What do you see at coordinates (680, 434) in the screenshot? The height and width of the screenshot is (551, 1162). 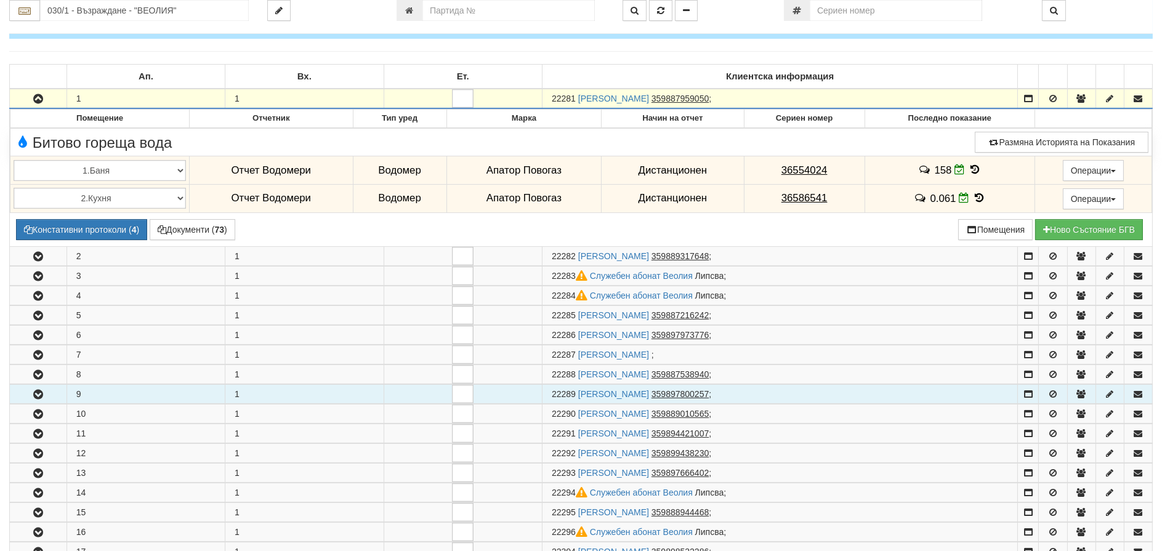 I see `tcxspan: Call 359894421007 via 3CX` at bounding box center [680, 434].